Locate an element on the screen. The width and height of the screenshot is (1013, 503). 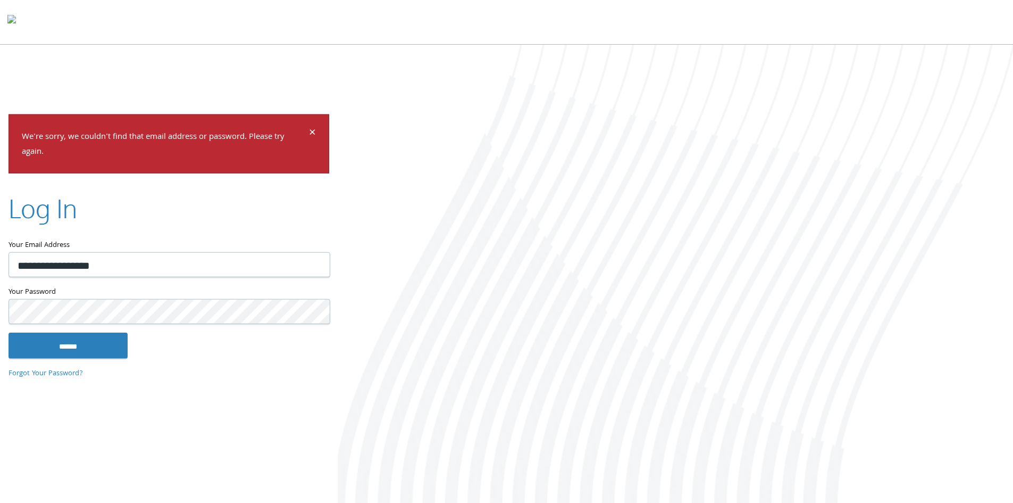
h2: Log In is located at coordinates (43, 208).